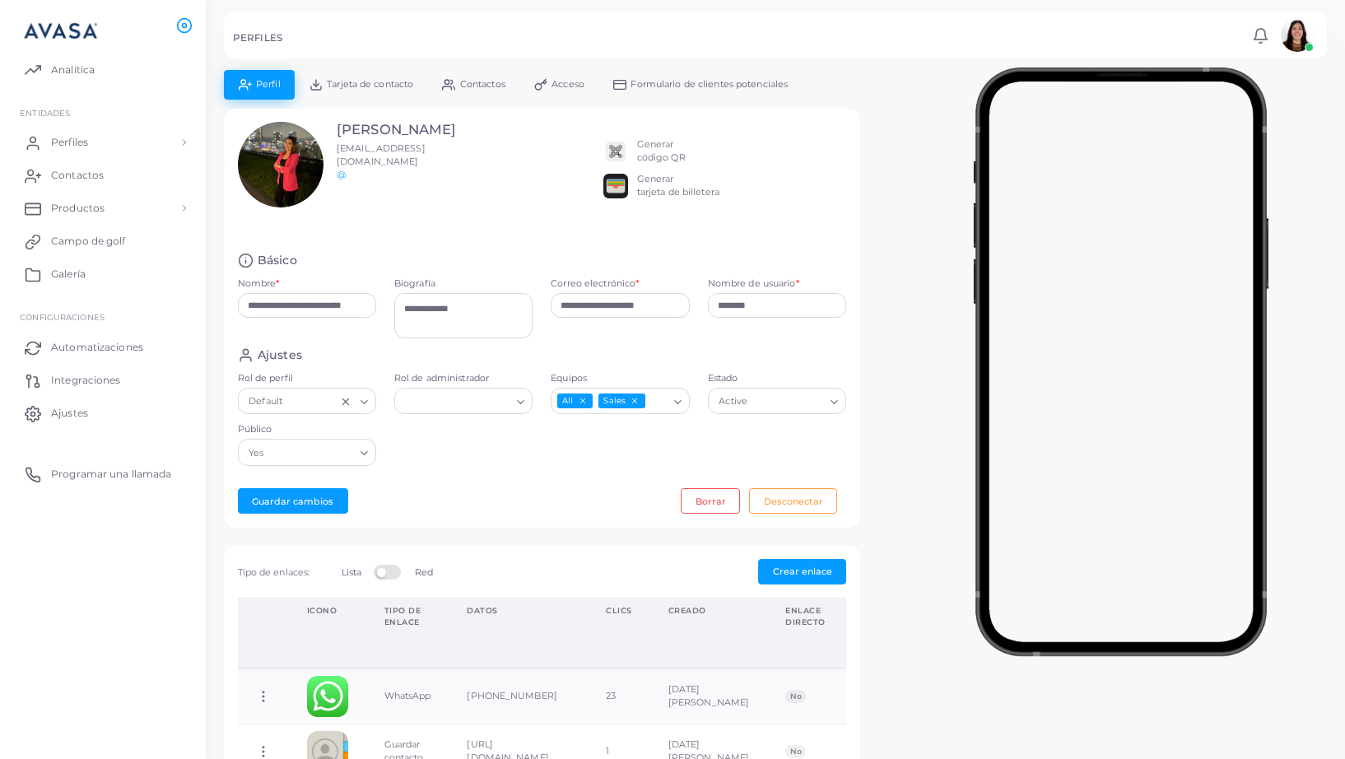 This screenshot has height=759, width=1345. I want to click on font: Crear enlace, so click(802, 571).